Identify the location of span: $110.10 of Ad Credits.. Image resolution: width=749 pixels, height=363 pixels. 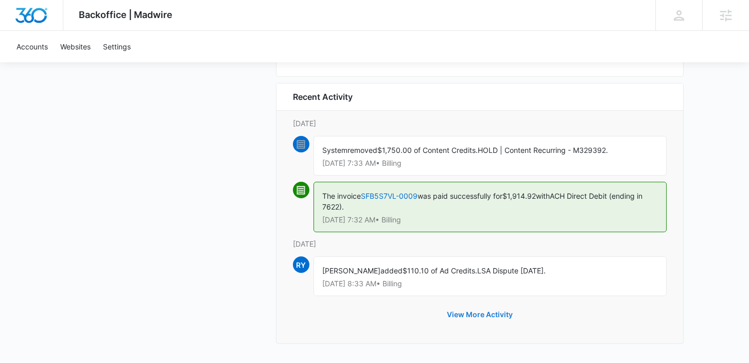
(440, 270).